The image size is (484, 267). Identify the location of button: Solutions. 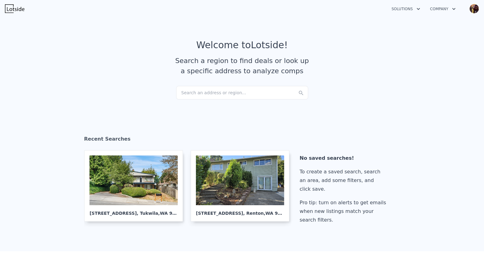
(406, 9).